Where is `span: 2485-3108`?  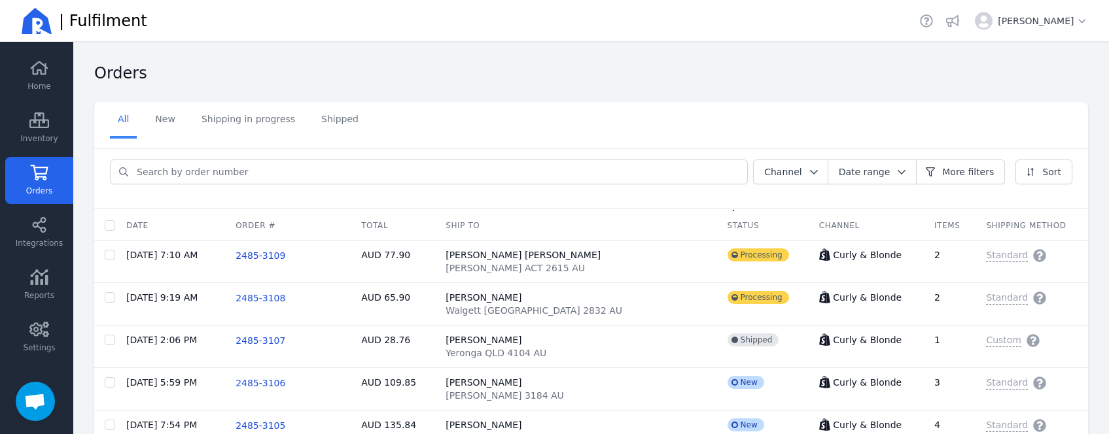 span: 2485-3108 is located at coordinates (260, 298).